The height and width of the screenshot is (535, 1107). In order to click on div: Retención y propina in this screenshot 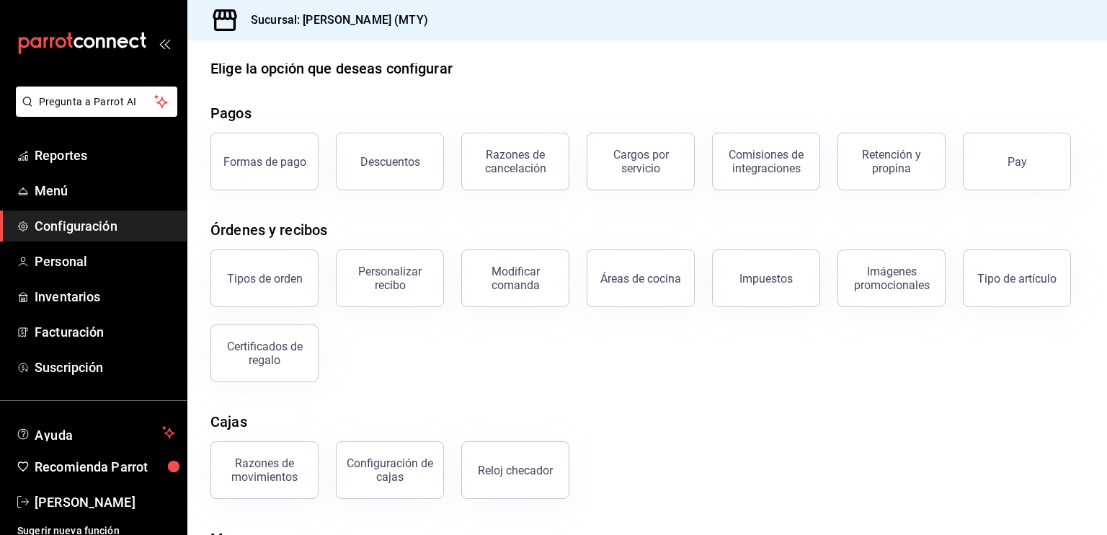, I will do `click(892, 161)`.